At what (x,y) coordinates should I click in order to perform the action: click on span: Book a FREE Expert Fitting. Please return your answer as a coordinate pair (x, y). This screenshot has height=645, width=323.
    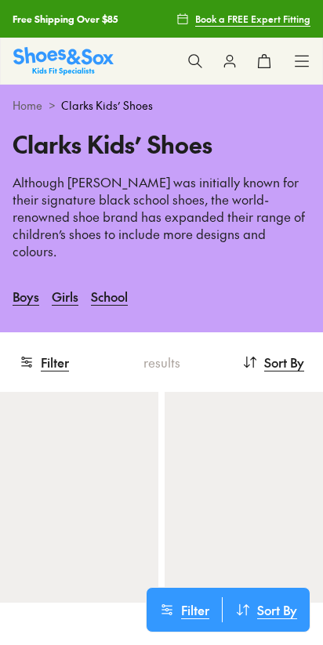
    Looking at the image, I should click on (252, 19).